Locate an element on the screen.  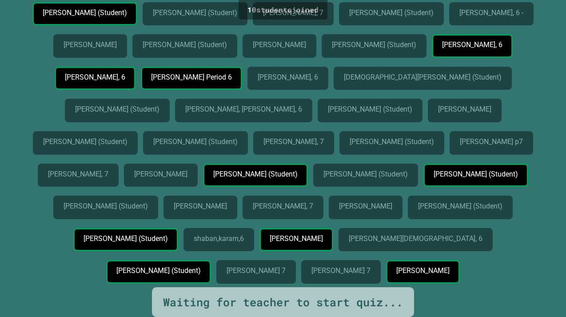
div: Waiting for teacher to start quiz... is located at coordinates (283, 302).